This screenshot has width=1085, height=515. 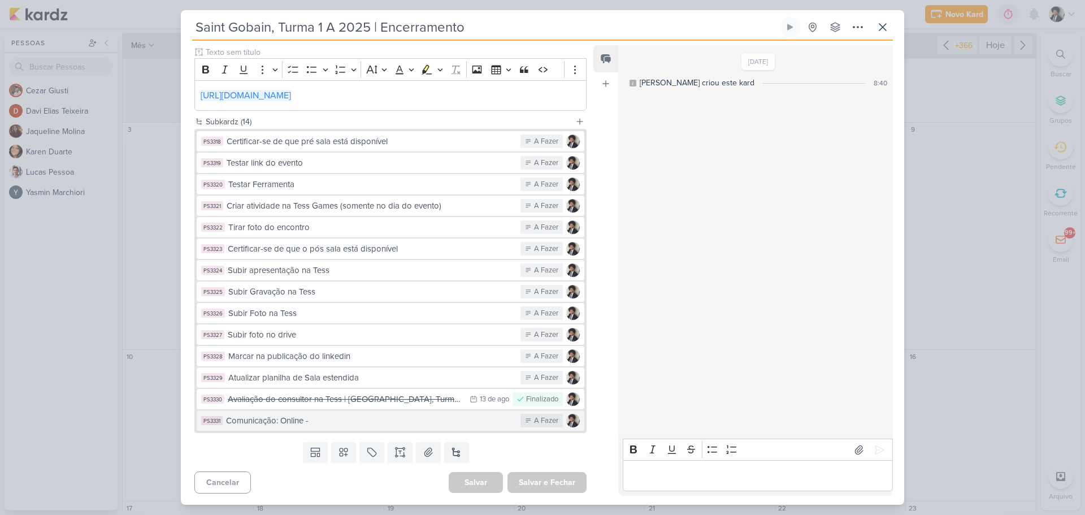 I want to click on button: PS3321 Criar atividade na Tess Games (somente no dia do evento) A Fazer, so click(x=390, y=206).